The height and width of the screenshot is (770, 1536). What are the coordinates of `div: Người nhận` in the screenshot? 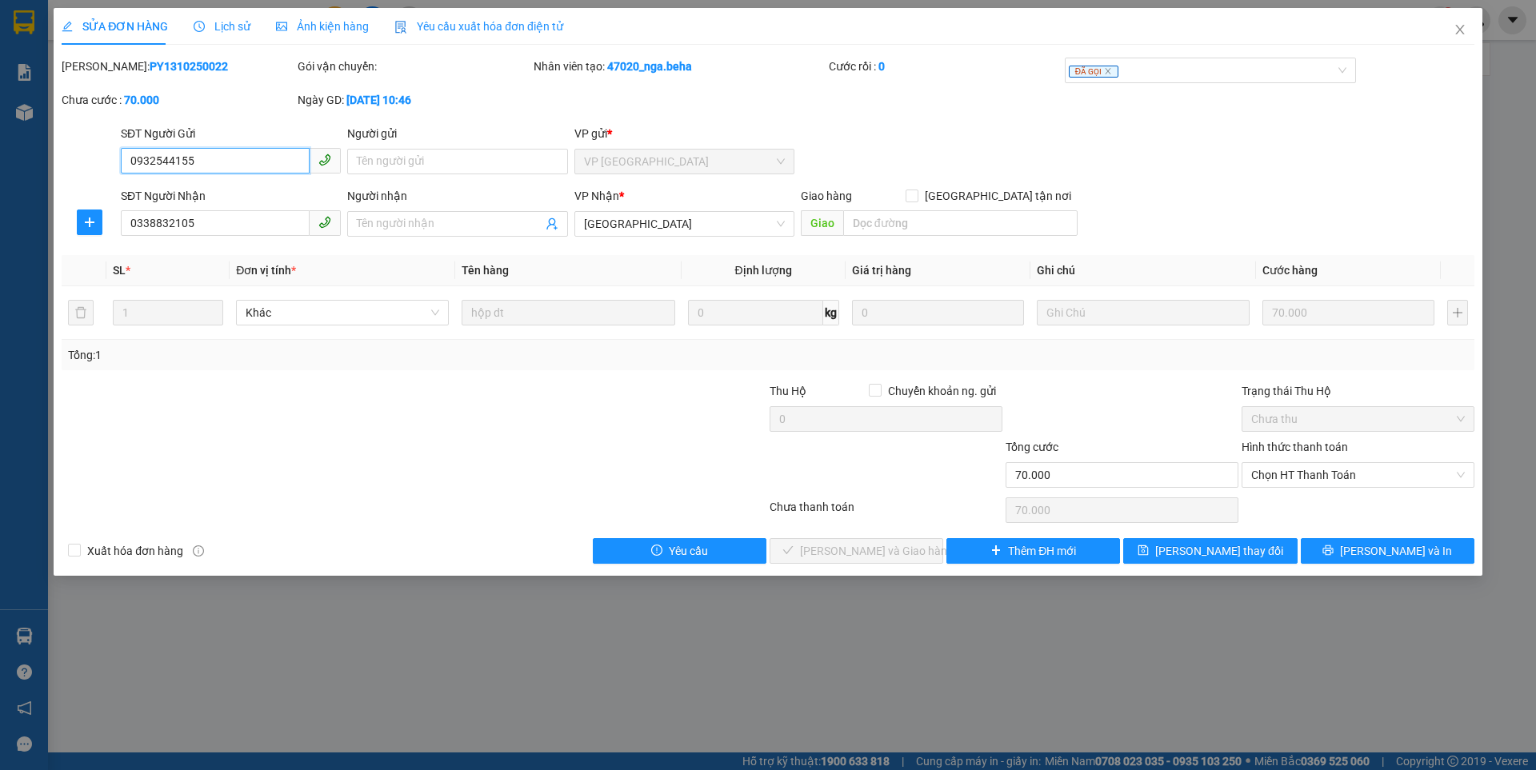 It's located at (457, 196).